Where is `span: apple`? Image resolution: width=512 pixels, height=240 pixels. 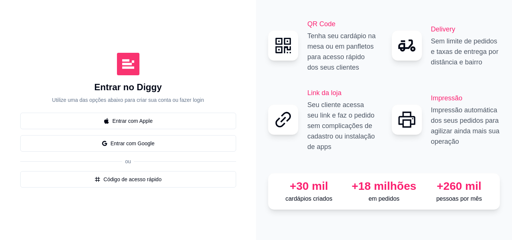 span: apple is located at coordinates (106, 121).